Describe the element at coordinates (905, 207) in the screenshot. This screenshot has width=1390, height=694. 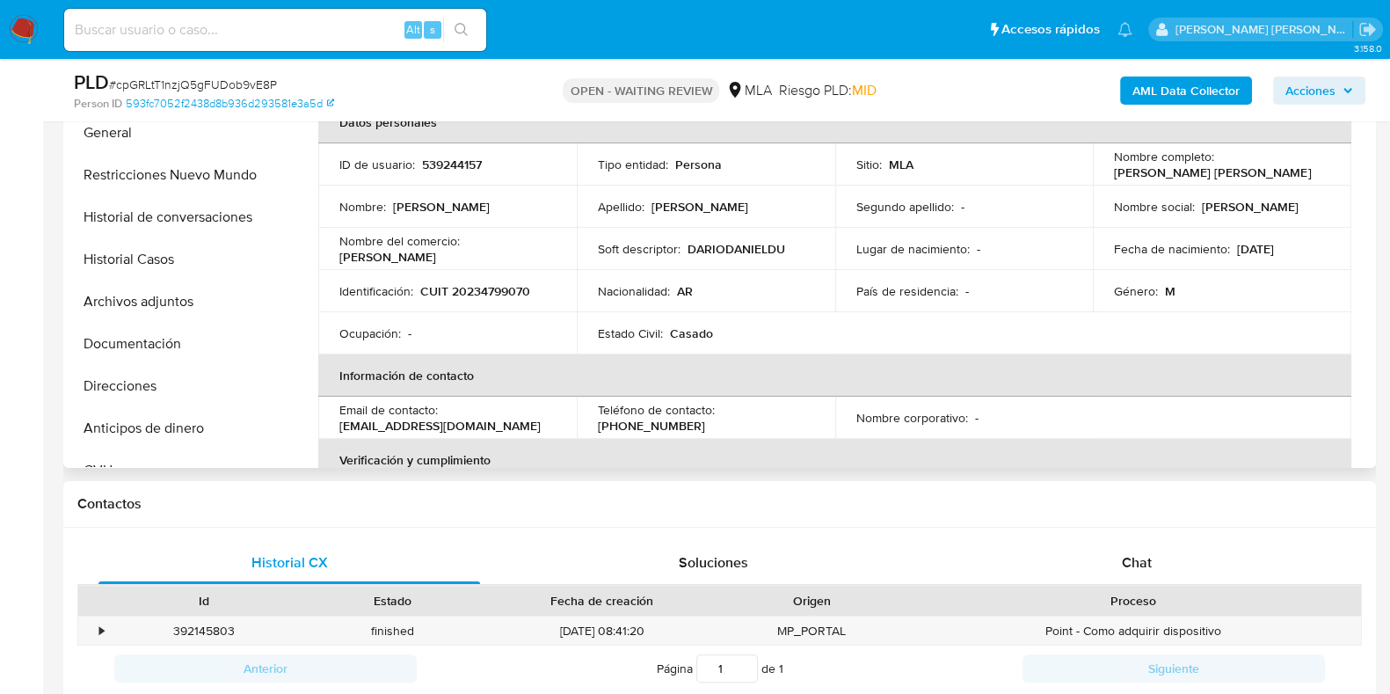
I see `p: Segundo apellido :` at that location.